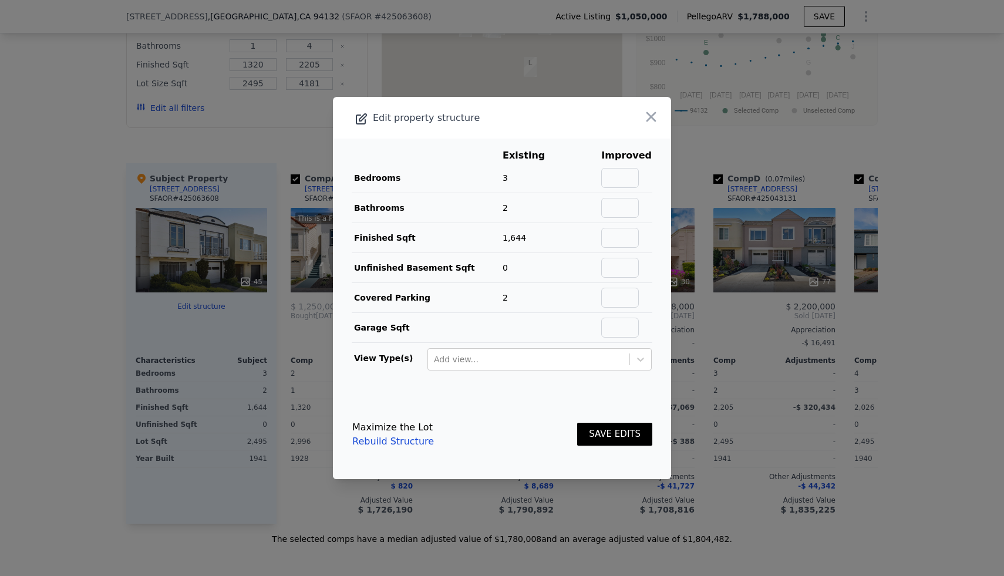 Image resolution: width=1004 pixels, height=576 pixels. What do you see at coordinates (393, 442) in the screenshot?
I see `a: Rebuild Structure` at bounding box center [393, 442].